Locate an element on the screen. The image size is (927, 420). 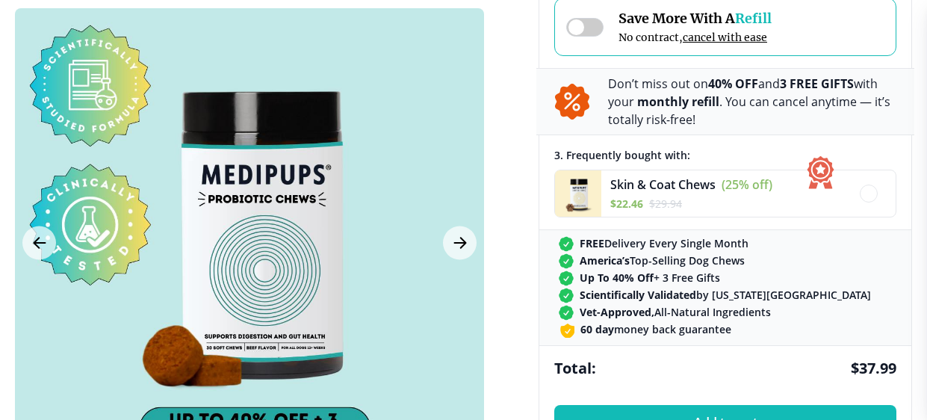
span: $ 22.46 is located at coordinates (627, 203).